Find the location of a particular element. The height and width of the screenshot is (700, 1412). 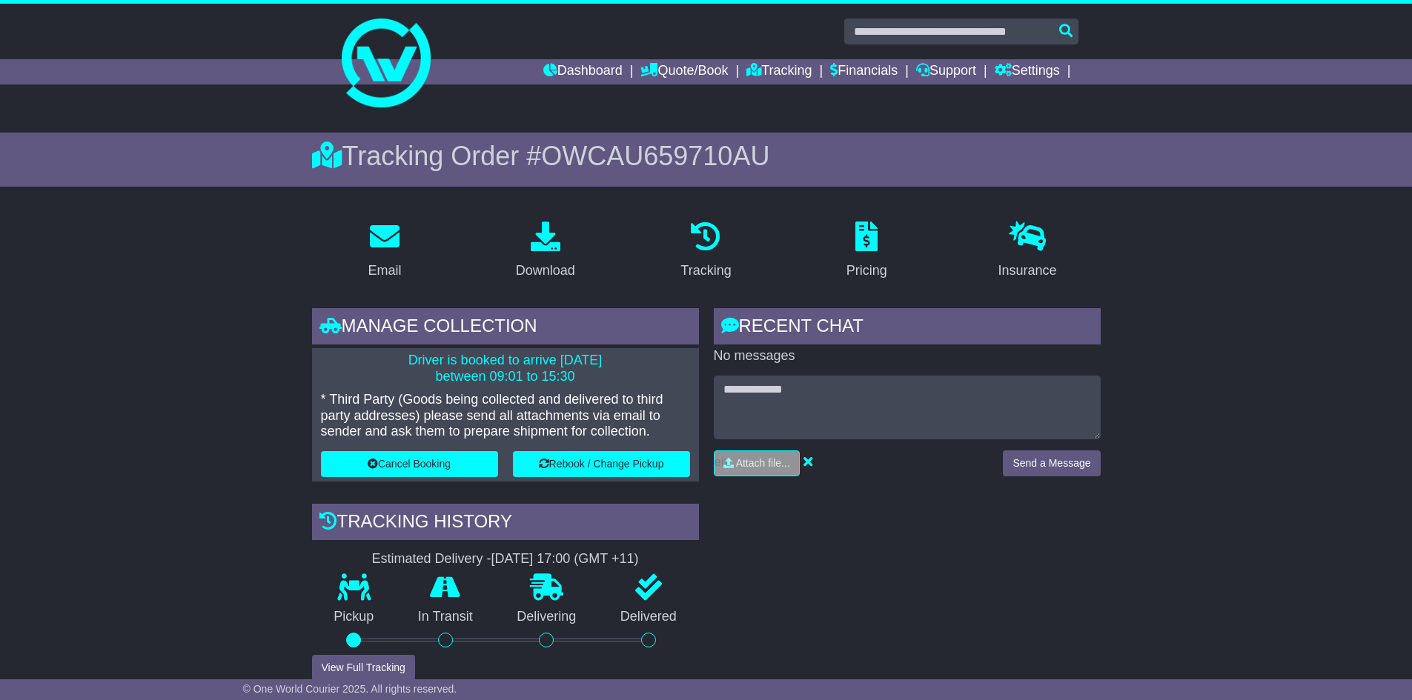

div: Tracking Order # is located at coordinates (706, 156).